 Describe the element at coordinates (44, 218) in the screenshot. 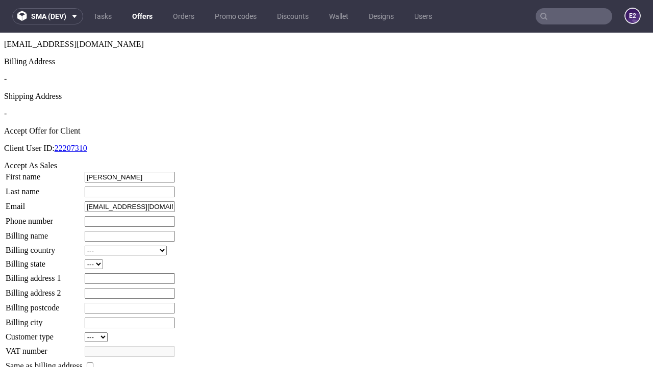

I see `td: Billing country` at that location.